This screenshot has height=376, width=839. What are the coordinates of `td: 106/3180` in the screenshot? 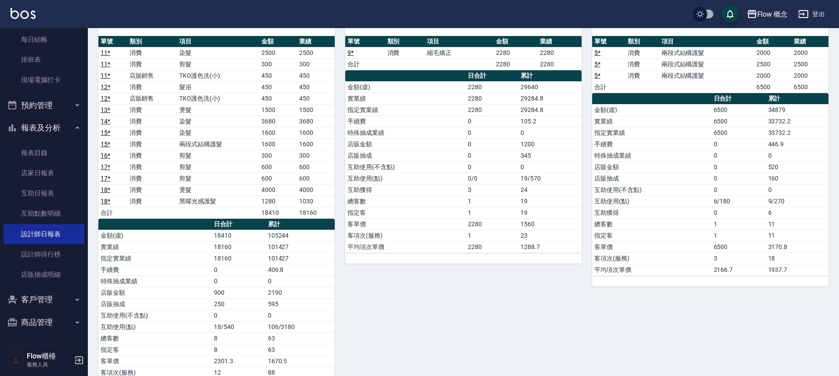 It's located at (300, 327).